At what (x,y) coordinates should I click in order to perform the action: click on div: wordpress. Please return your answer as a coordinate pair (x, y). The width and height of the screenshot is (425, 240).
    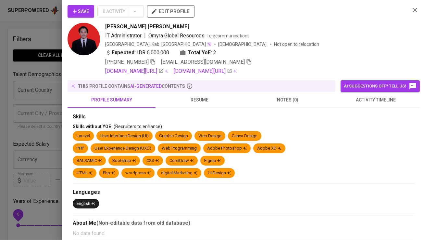
    Looking at the image, I should click on (138, 173).